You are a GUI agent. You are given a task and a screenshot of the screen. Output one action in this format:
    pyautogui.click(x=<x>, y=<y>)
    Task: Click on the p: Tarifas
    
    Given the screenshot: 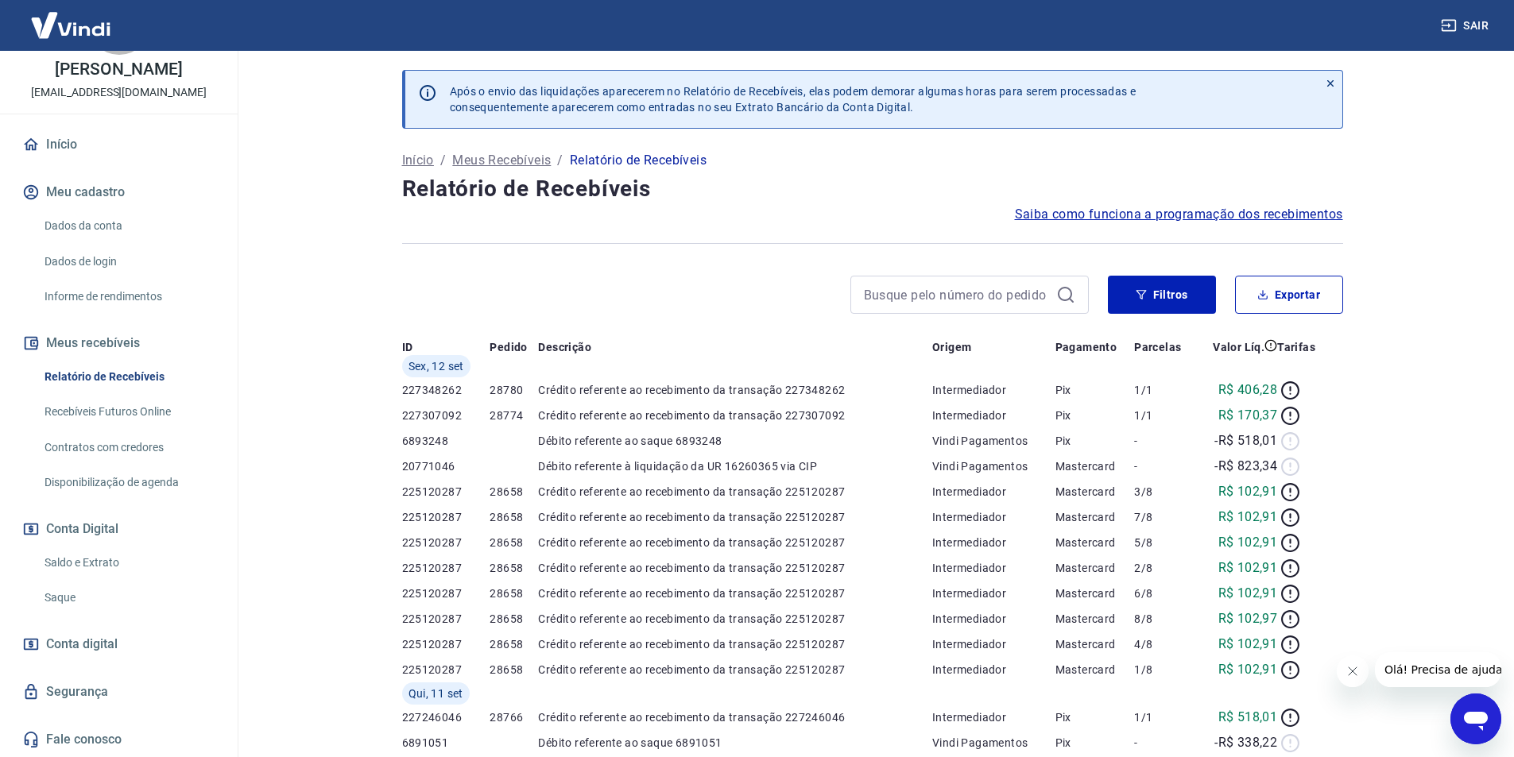 What is the action you would take?
    pyautogui.click(x=1296, y=347)
    